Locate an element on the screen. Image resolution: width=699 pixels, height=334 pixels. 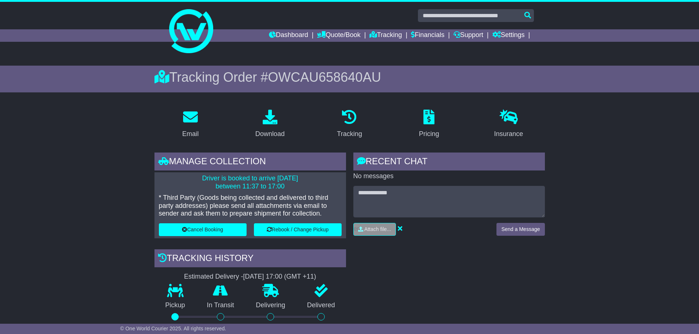
div: Tracking history is located at coordinates (250, 259).